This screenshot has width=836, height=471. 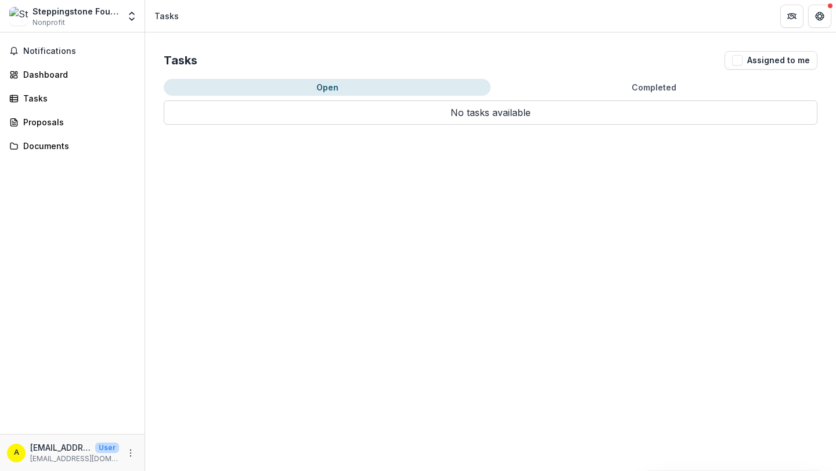 What do you see at coordinates (72, 146) in the screenshot?
I see `a: Documents` at bounding box center [72, 146].